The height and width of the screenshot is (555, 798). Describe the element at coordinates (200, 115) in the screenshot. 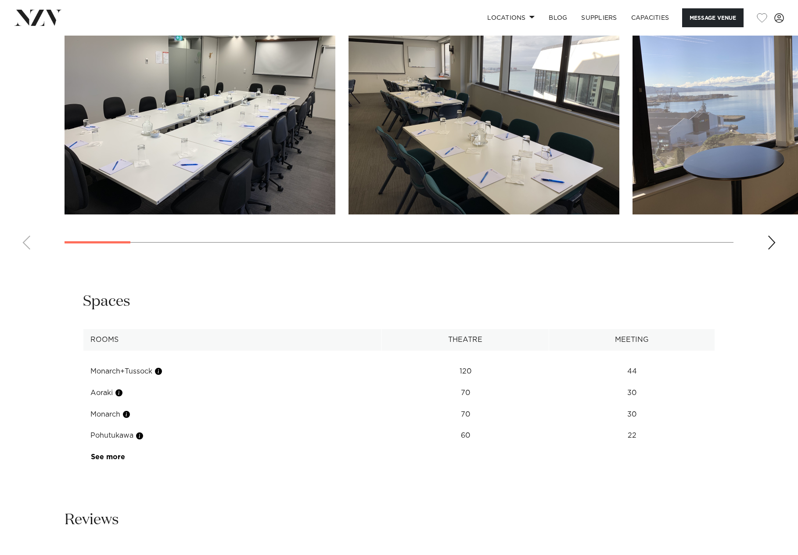

I see `swiper-slide: 1 / 24` at that location.